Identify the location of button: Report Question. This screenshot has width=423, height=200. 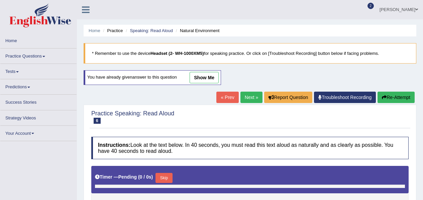
(289, 97).